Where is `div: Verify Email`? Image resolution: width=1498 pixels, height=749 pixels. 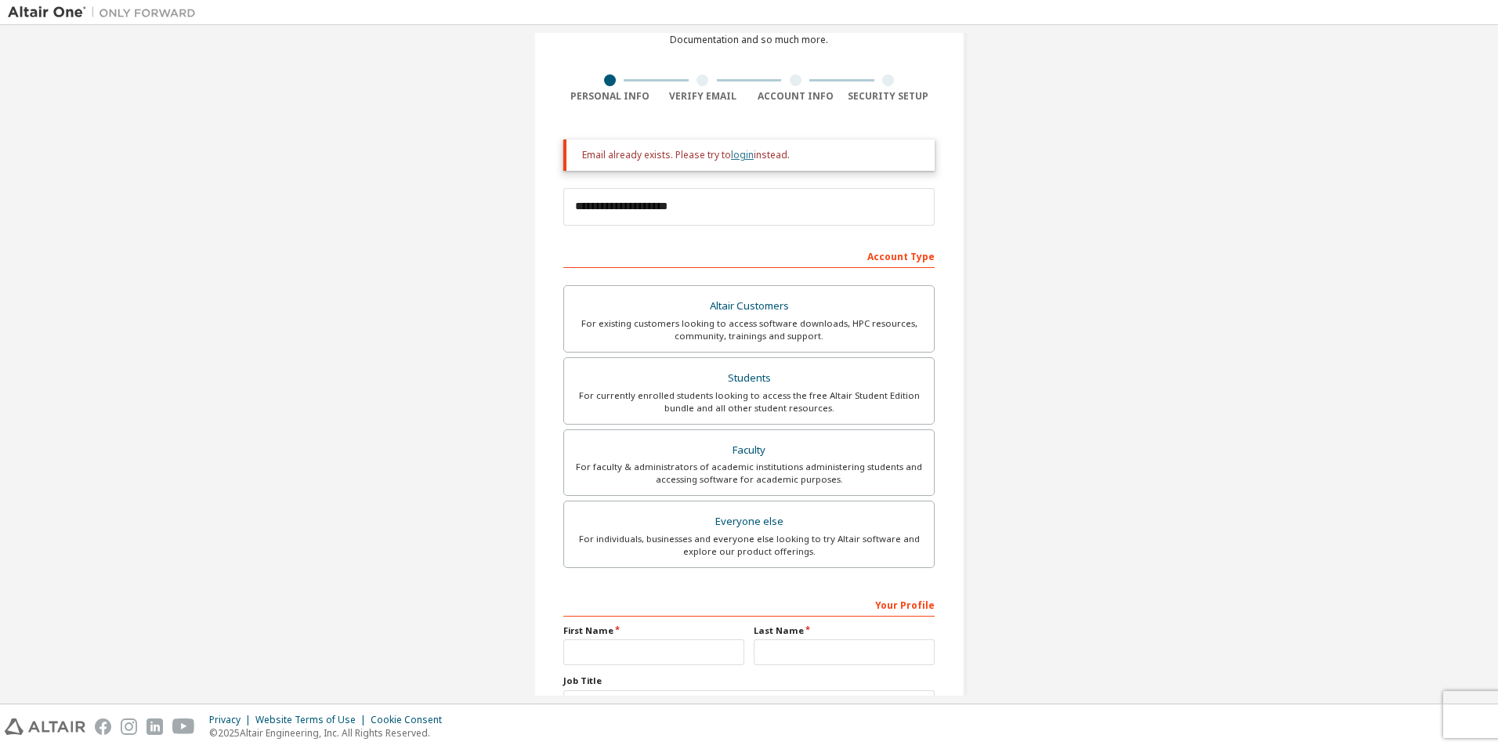
div: Verify Email is located at coordinates (703, 96).